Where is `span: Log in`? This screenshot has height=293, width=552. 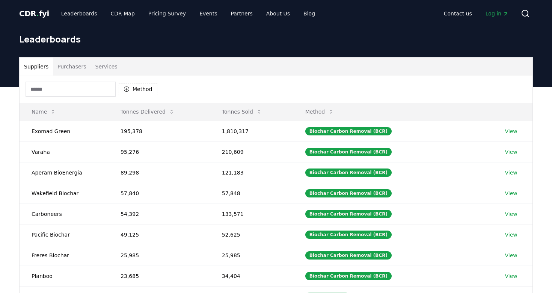 span: Log in is located at coordinates (497, 14).